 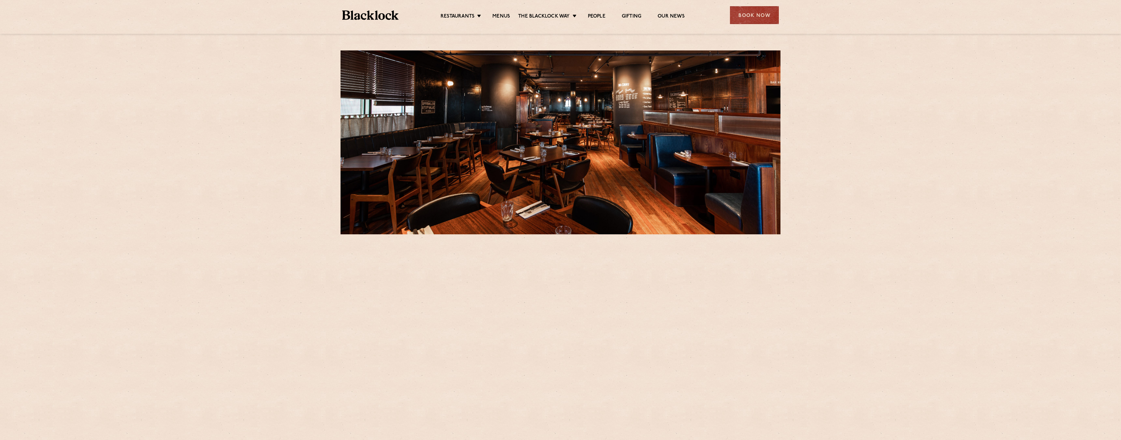 I want to click on a: Our News, so click(x=671, y=17).